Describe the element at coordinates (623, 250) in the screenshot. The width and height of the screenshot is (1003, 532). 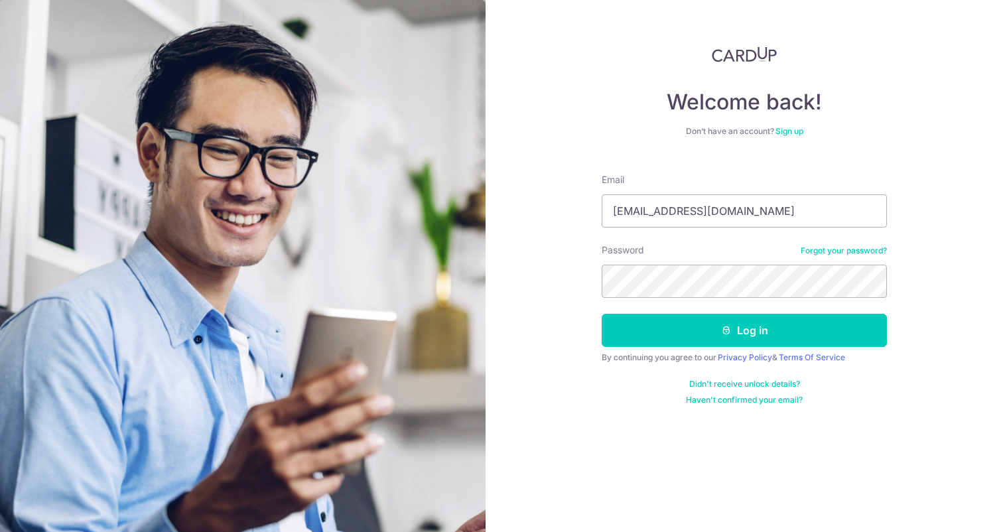
I see `label: Password` at that location.